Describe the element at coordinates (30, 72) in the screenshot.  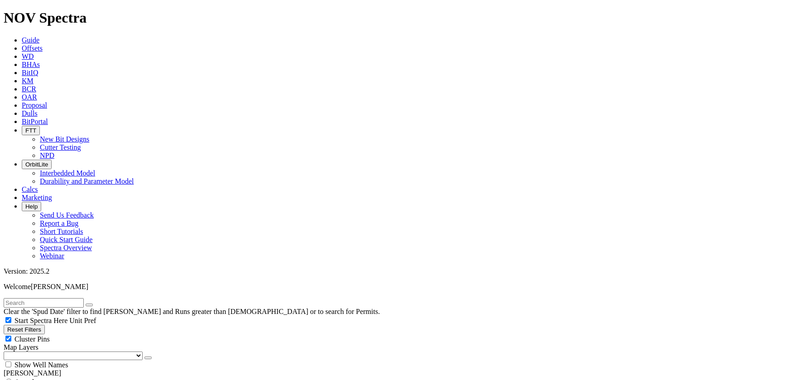
I see `a: BitIQ` at that location.